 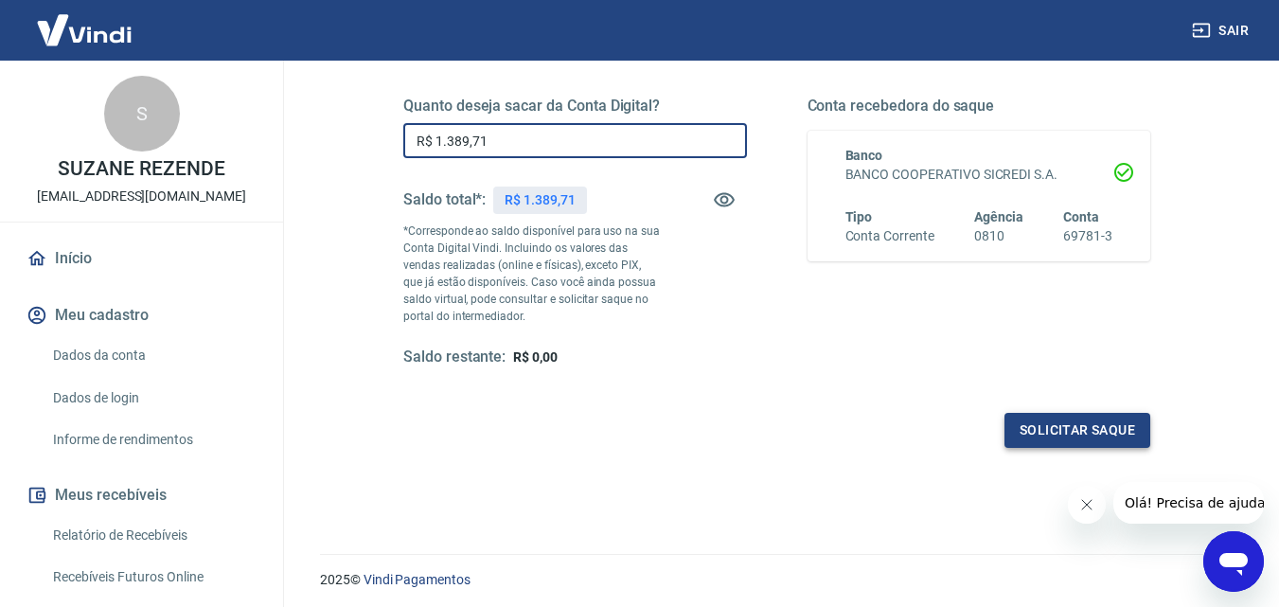 What do you see at coordinates (979, 174) in the screenshot?
I see `h6: BANCO COOPERATIVO SICREDI S.A.` at bounding box center [979, 174].